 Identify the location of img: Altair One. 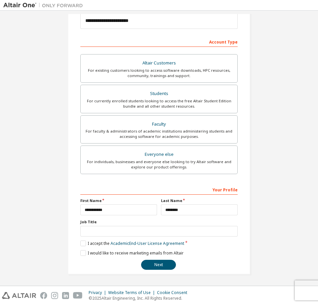
(45, 5).